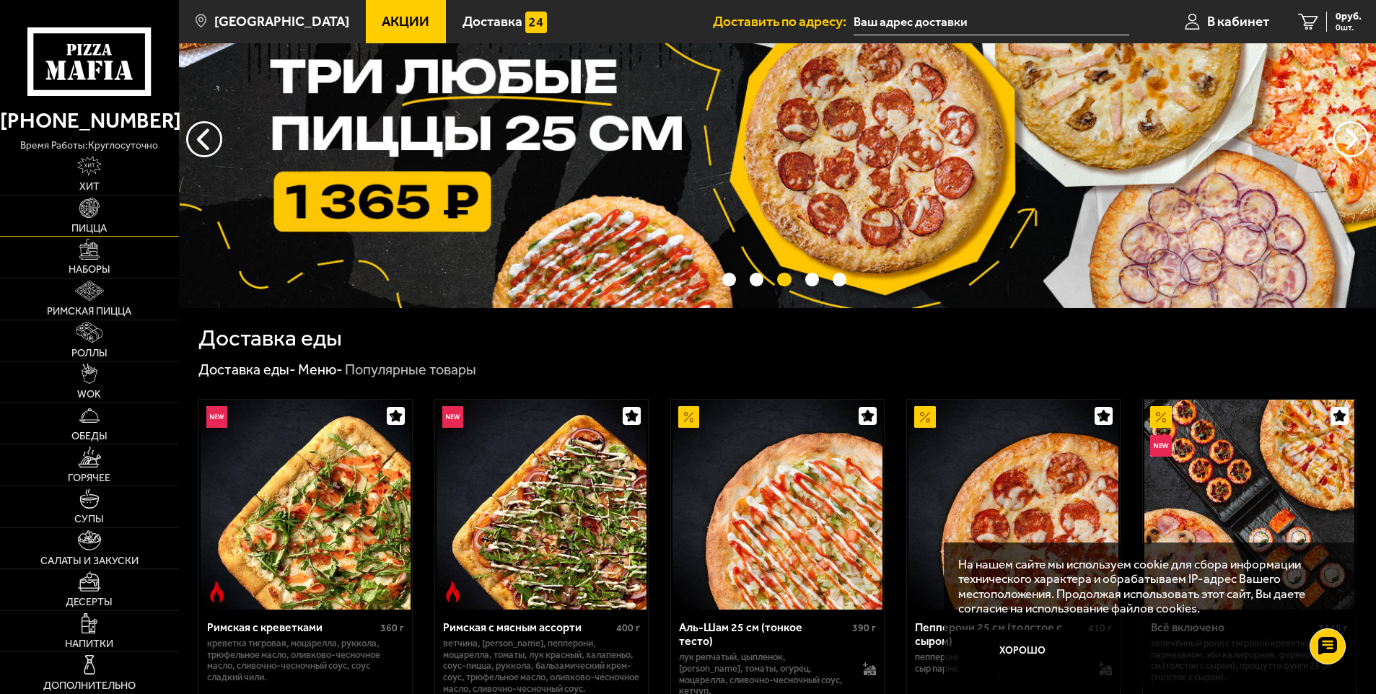 The height and width of the screenshot is (694, 1376). What do you see at coordinates (1238, 21) in the screenshot?
I see `span: В кабинет` at bounding box center [1238, 21].